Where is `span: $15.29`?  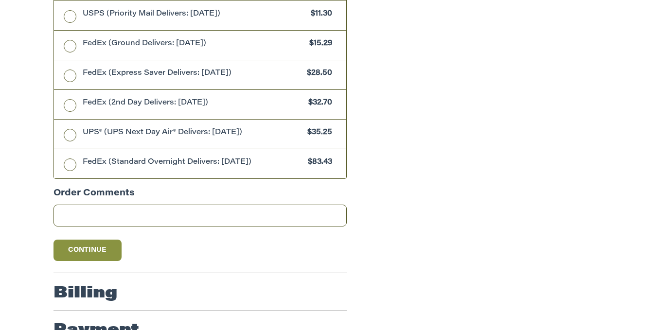 span: $15.29 is located at coordinates (318, 44).